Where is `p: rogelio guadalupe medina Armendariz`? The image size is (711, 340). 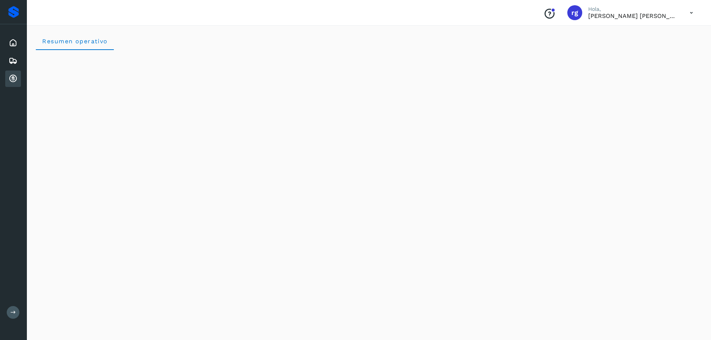
p: rogelio guadalupe medina Armendariz is located at coordinates (633, 16).